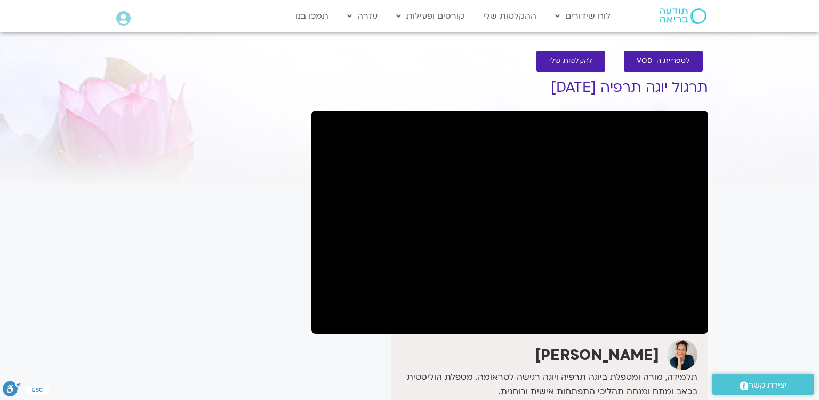 This screenshot has width=819, height=400. What do you see at coordinates (571, 61) in the screenshot?
I see `a: להקלטות שלי` at bounding box center [571, 61].